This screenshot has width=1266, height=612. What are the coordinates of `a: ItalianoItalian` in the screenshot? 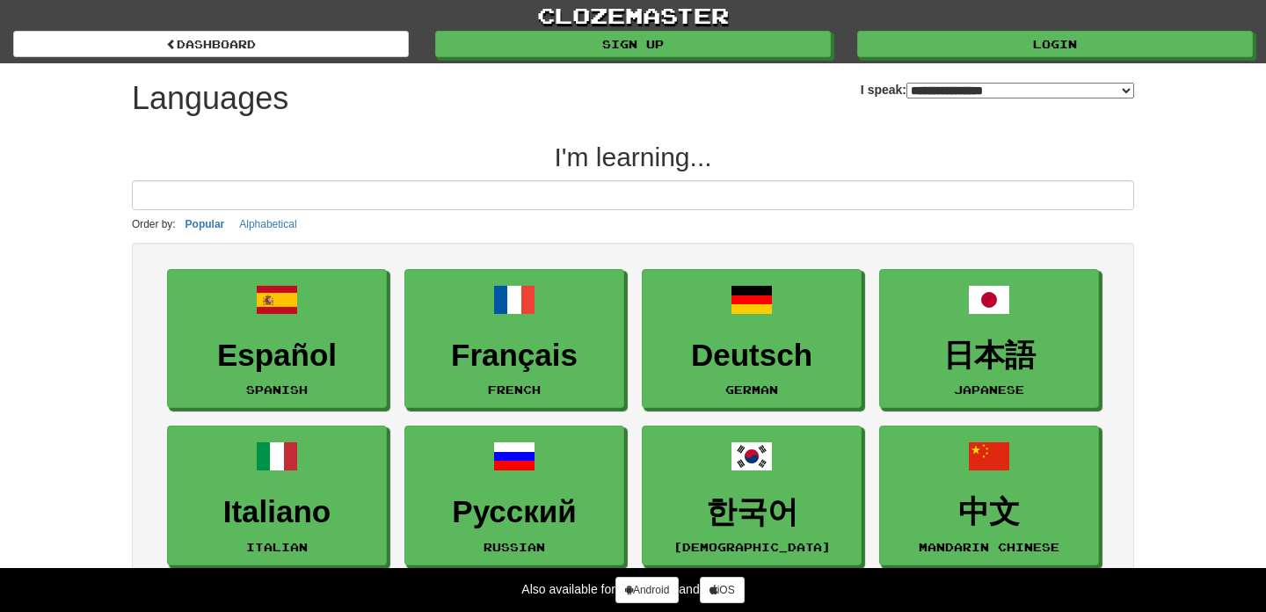 It's located at (277, 495).